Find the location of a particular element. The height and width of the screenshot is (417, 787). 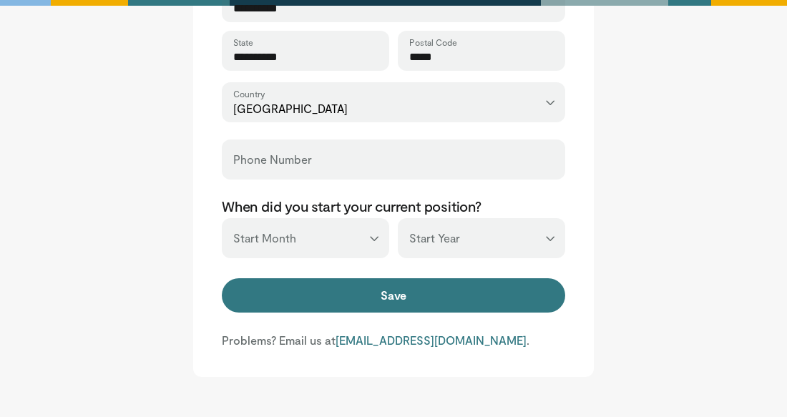

p: Problems? Email us at . is located at coordinates (393, 340).